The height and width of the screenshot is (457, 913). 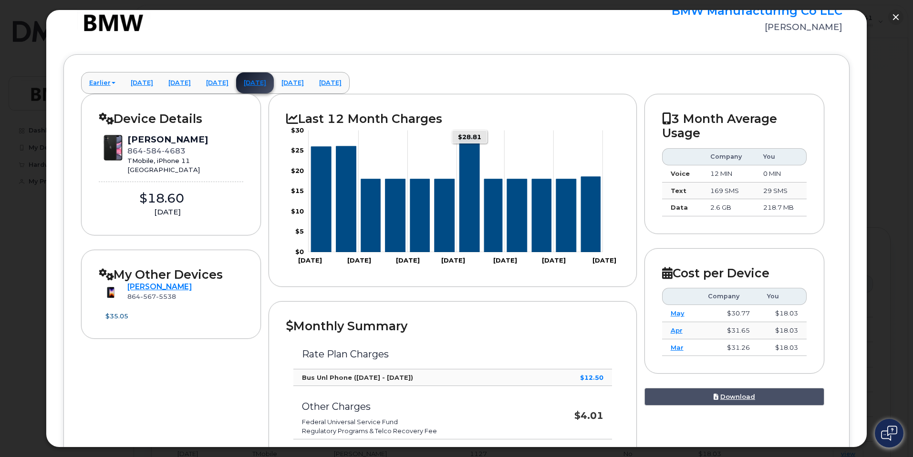 What do you see at coordinates (783, 297) in the screenshot?
I see `th: You` at bounding box center [783, 297].